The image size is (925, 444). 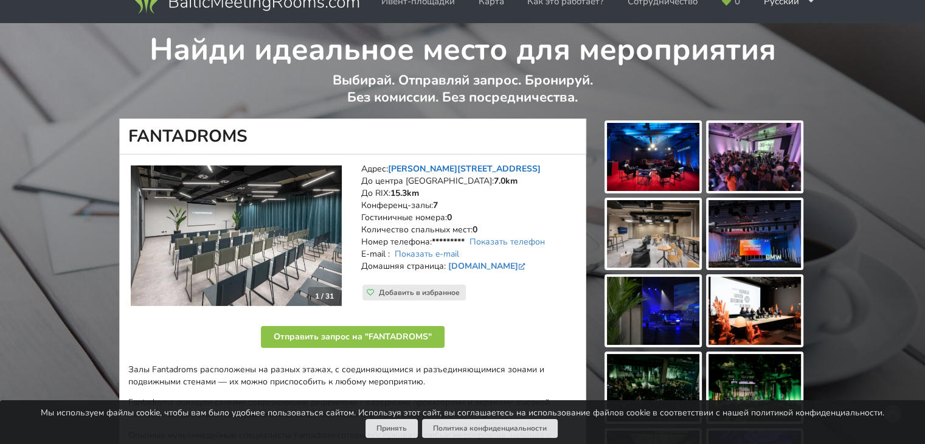 What do you see at coordinates (353, 337) in the screenshot?
I see `button: Отправить запрос на "FANTADROMS"` at bounding box center [353, 337].